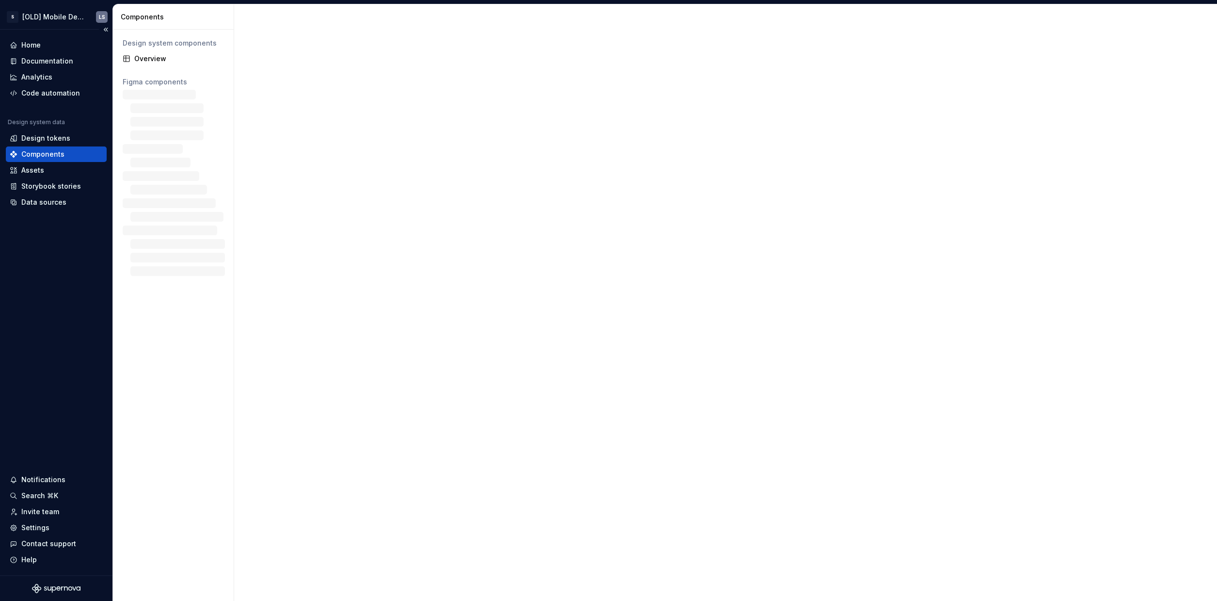 The image size is (1217, 601). Describe the element at coordinates (51, 186) in the screenshot. I see `div: Storybook stories` at that location.